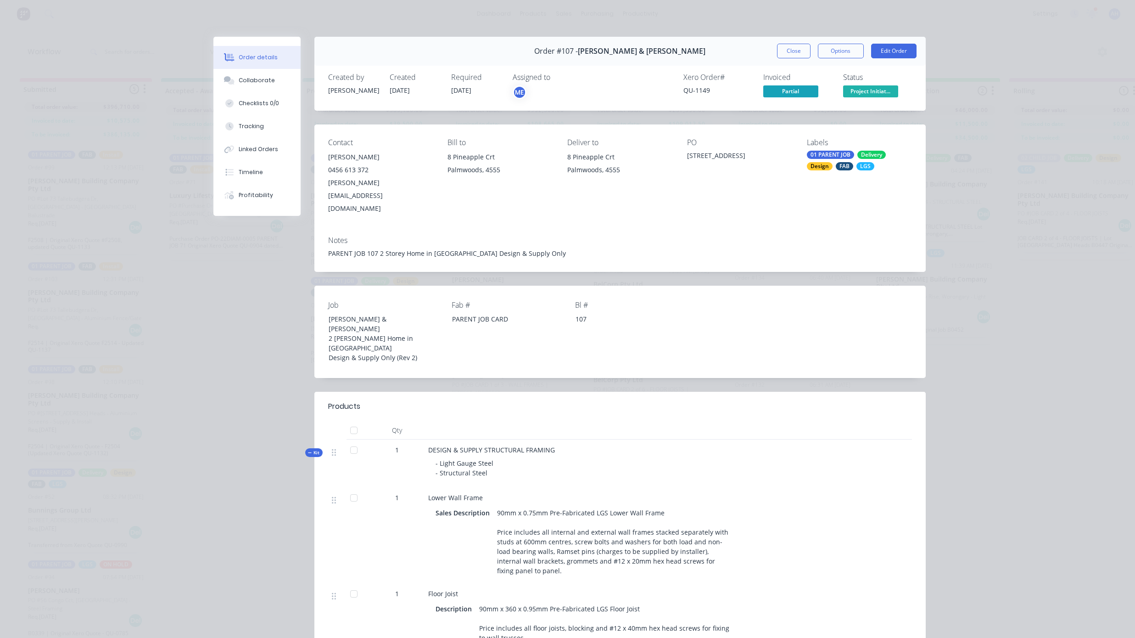 The image size is (1135, 638). Describe the element at coordinates (492, 449) in the screenshot. I see `span: DESIGN & SUPPLY STRUCTURAL FRAMING` at that location.